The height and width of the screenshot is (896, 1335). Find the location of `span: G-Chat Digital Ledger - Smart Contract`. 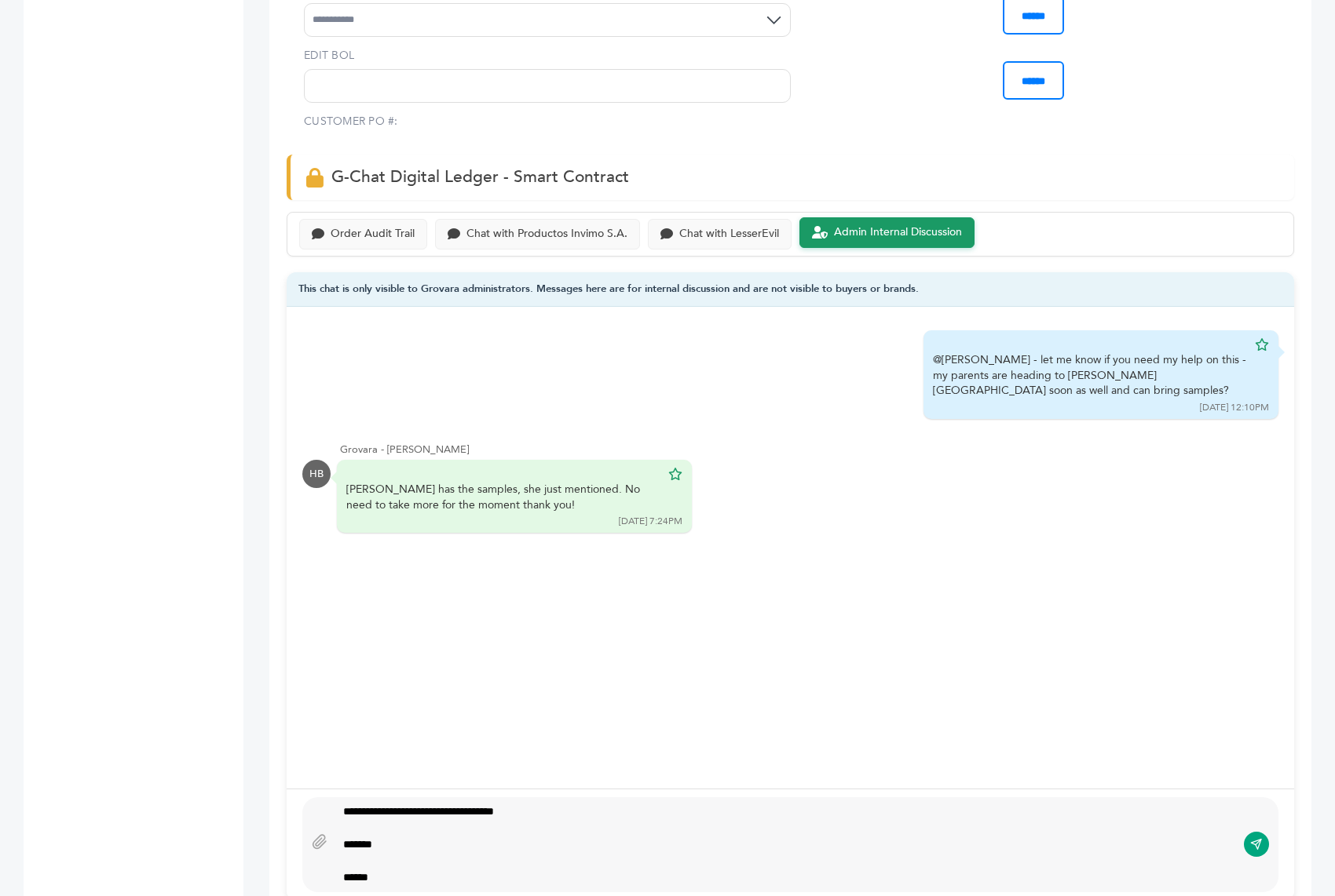

span: G-Chat Digital Ledger - Smart Contract is located at coordinates (480, 177).